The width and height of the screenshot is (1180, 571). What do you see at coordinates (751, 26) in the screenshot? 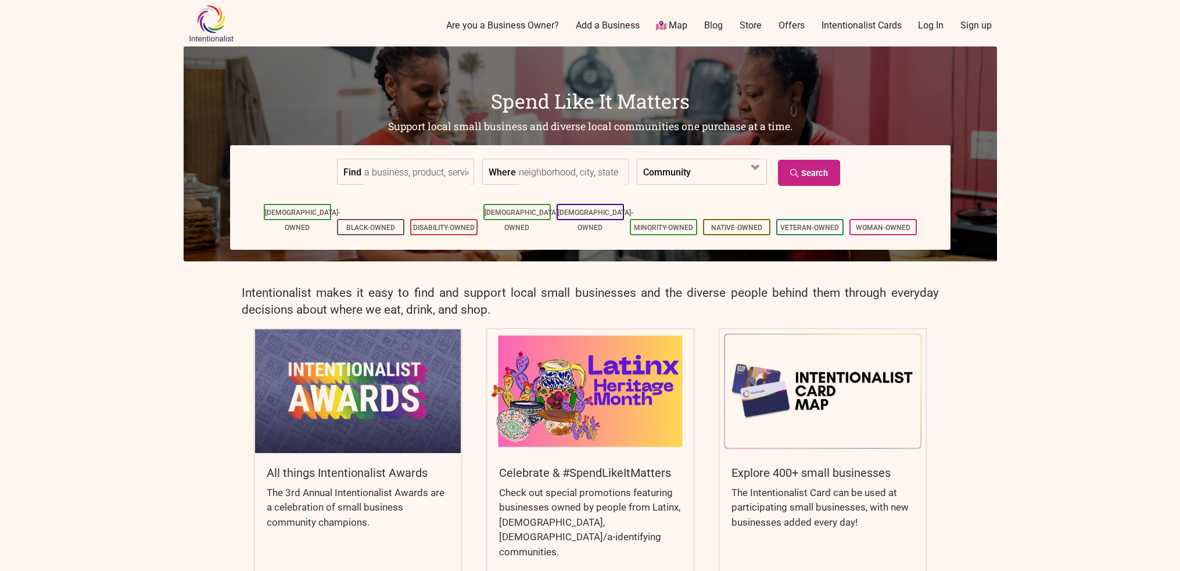
I see `a: Store` at bounding box center [751, 26].